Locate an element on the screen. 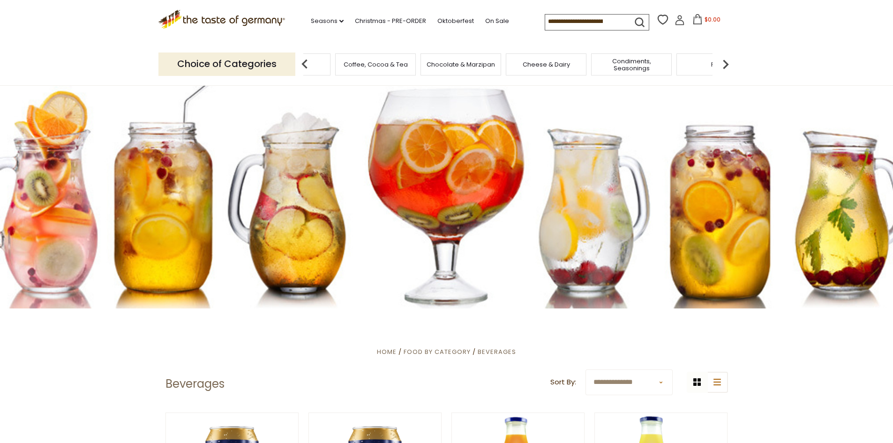  h1: Beverages is located at coordinates (195, 384).